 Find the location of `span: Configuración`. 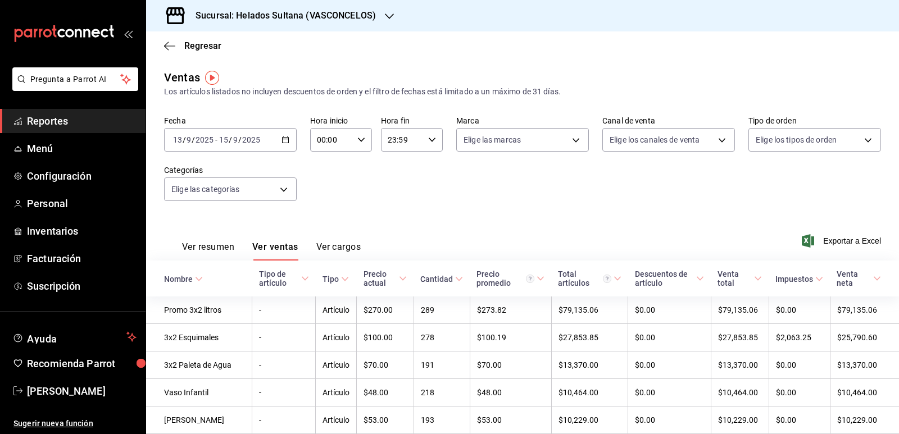

span: Configuración is located at coordinates (81, 176).